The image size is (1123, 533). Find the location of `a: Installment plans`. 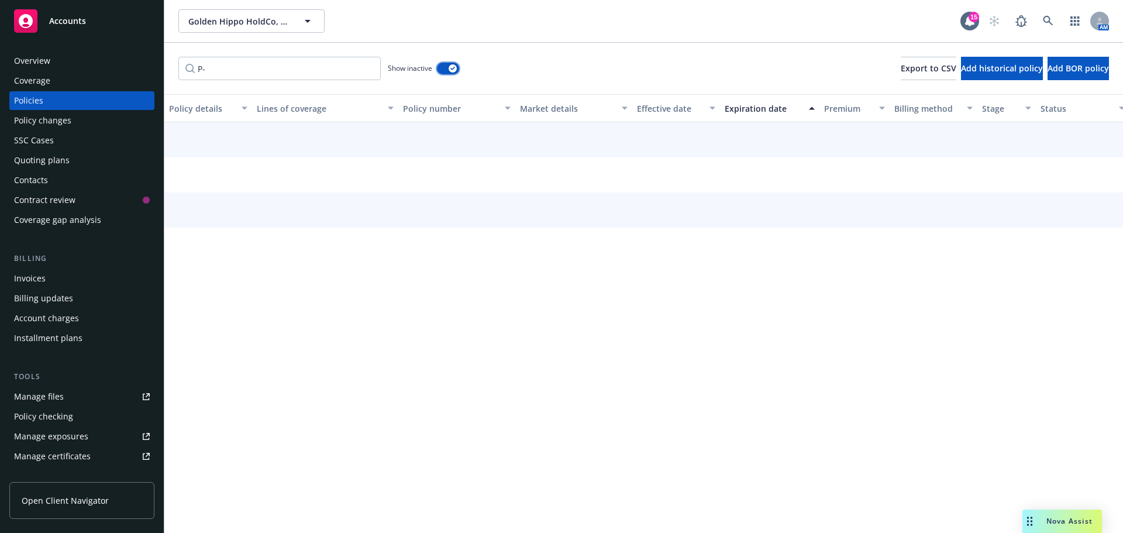

a: Installment plans is located at coordinates (82, 338).